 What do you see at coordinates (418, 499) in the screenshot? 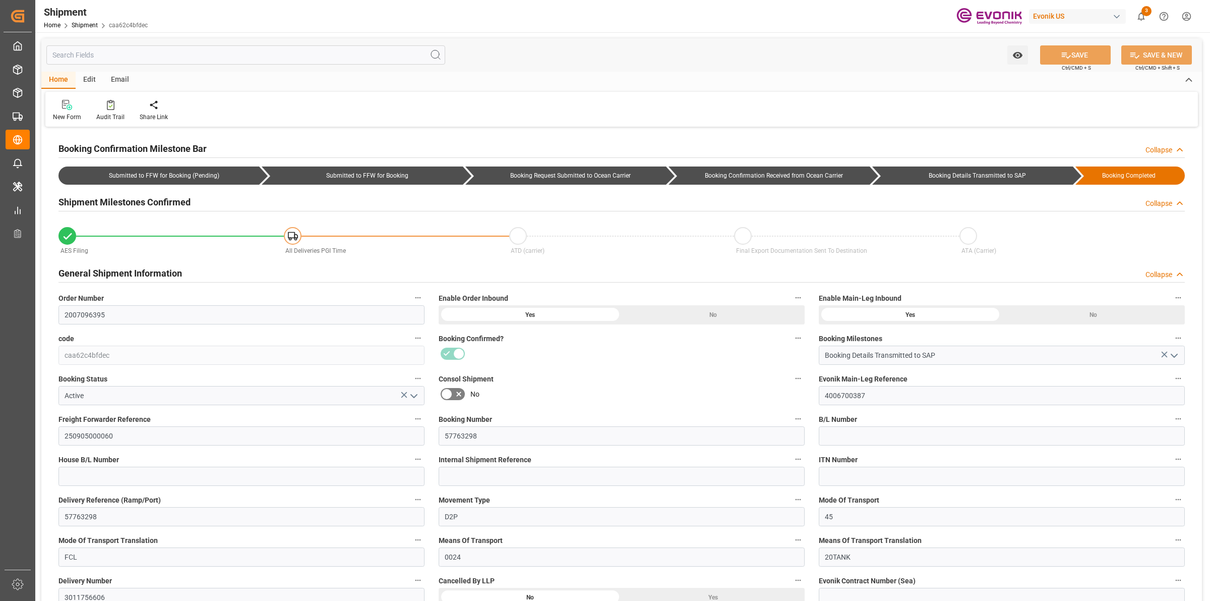
I see `button: Delivery Reference (Ramp/Port)` at bounding box center [418, 499].